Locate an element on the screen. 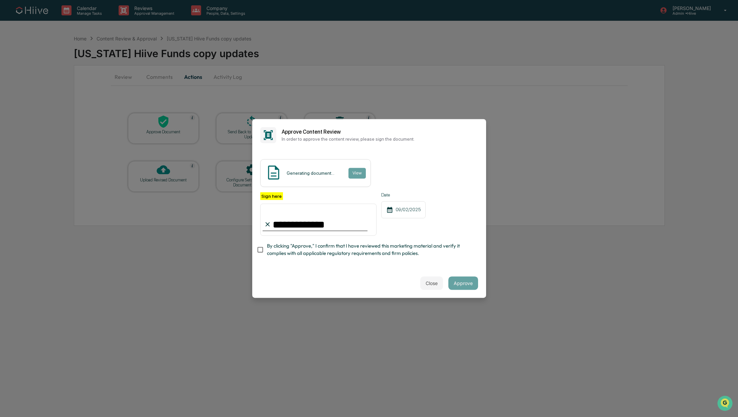 The height and width of the screenshot is (417, 738). button: Start new chat is located at coordinates (118, 57).